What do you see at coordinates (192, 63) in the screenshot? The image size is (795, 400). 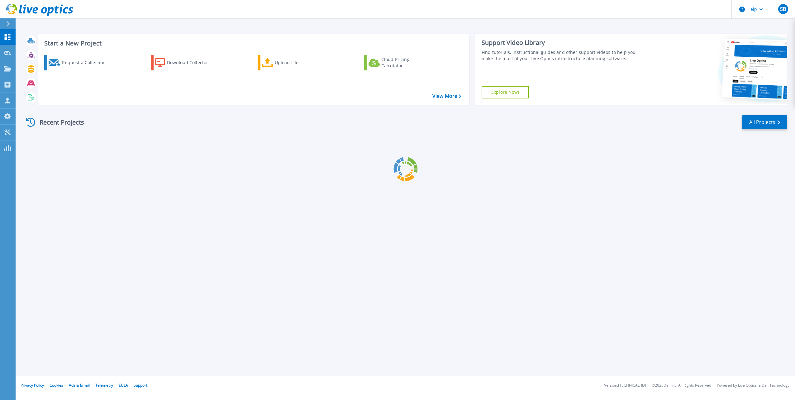 I see `div: Download Collector` at bounding box center [192, 63].